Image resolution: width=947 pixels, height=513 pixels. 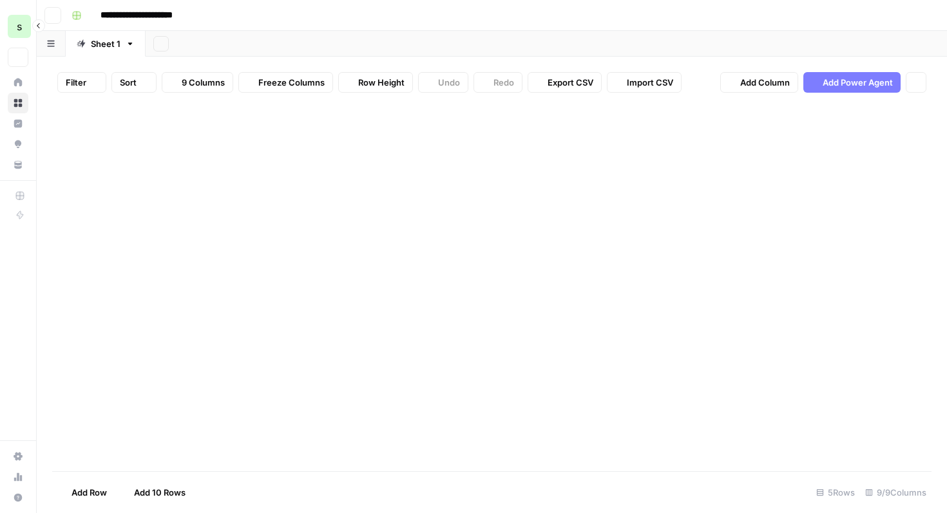 I want to click on a: Sheet 1, so click(x=106, y=44).